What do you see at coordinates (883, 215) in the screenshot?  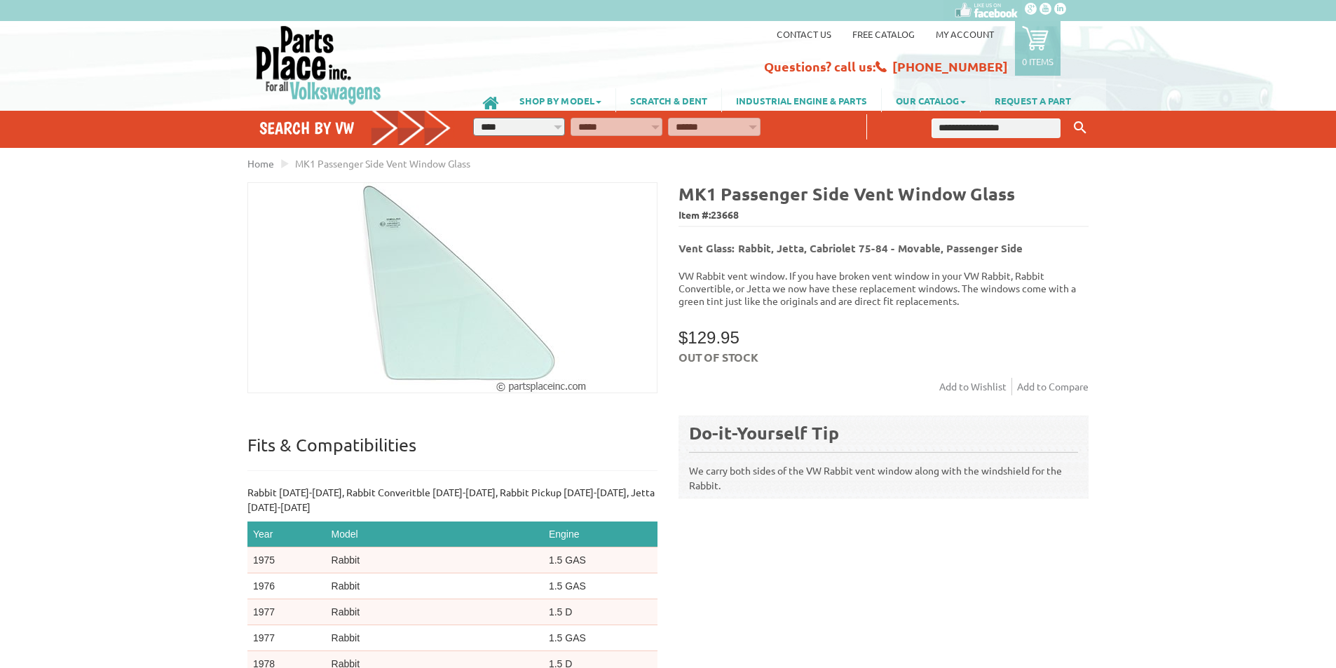 I see `span: Item #:` at bounding box center [883, 215].